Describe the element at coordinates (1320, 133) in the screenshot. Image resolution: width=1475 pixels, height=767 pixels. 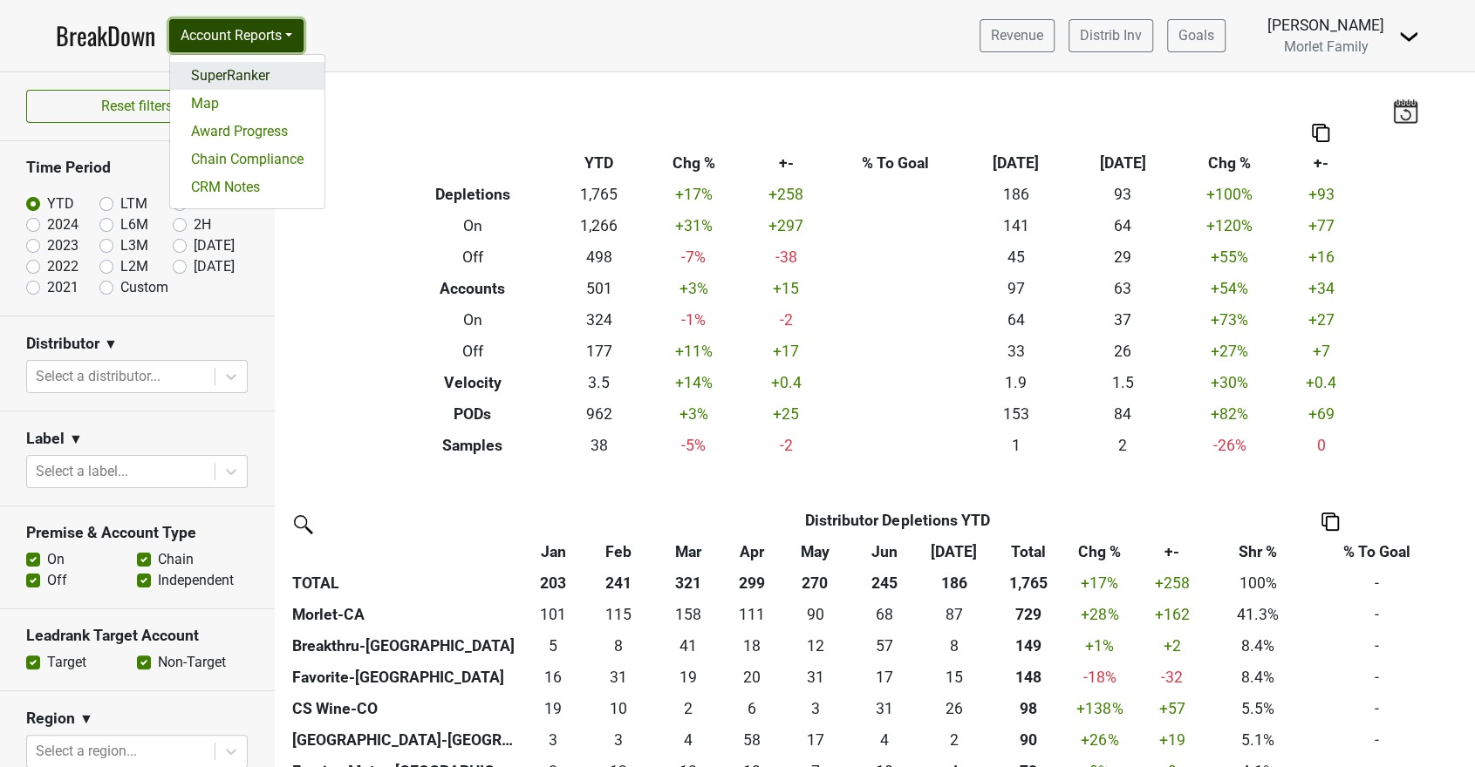
I see `img: Copy to clipboard` at that location.